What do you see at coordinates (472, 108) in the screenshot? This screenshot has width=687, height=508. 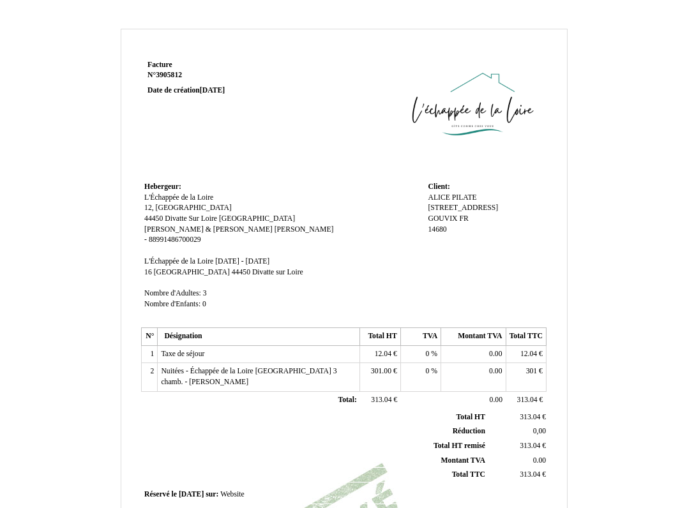 I see `img: logo` at bounding box center [472, 108].